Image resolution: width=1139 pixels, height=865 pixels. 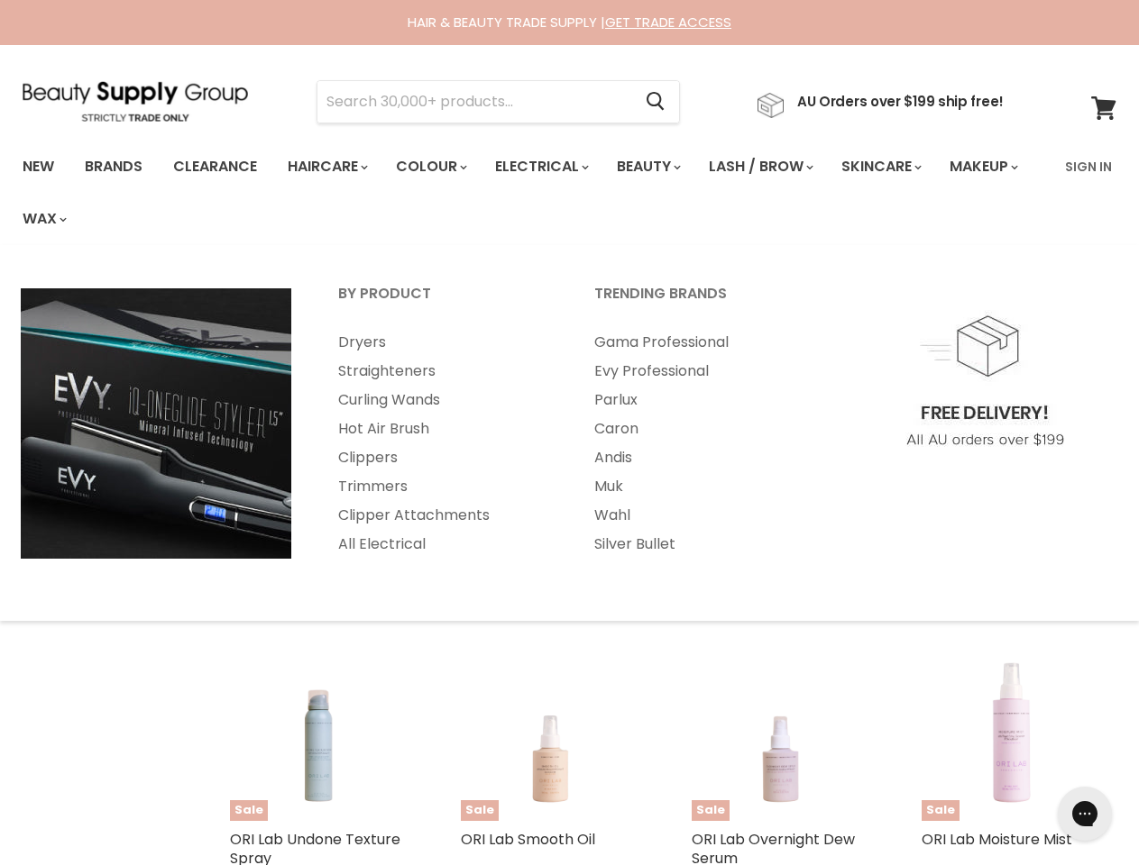 I want to click on a: Makeup, so click(x=982, y=167).